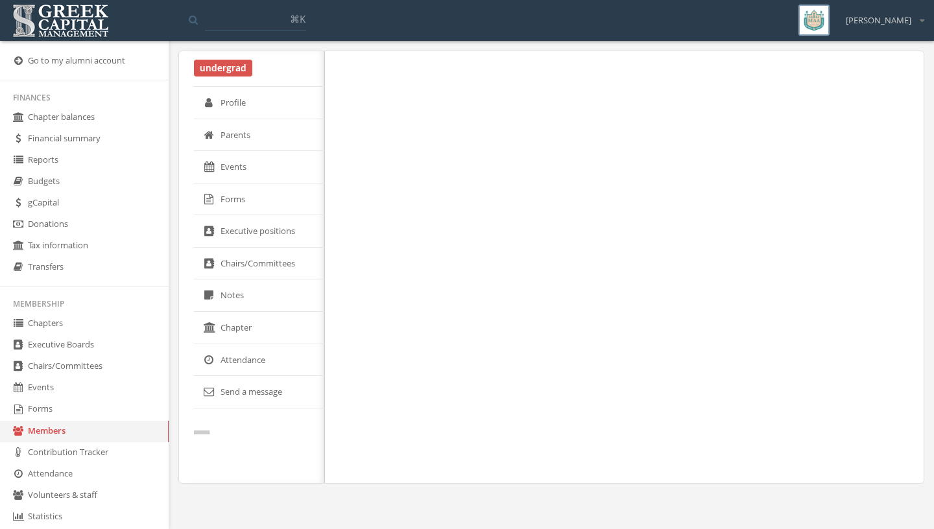  What do you see at coordinates (260, 296) in the screenshot?
I see `a: Notes` at bounding box center [260, 296].